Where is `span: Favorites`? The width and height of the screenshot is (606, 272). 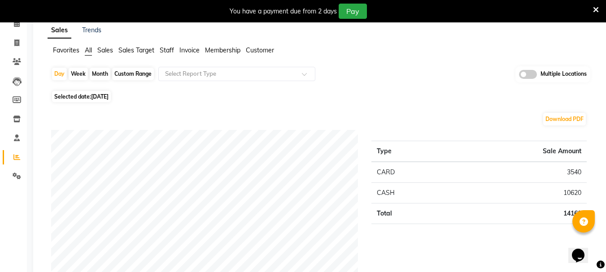
span: Favorites is located at coordinates (66, 50).